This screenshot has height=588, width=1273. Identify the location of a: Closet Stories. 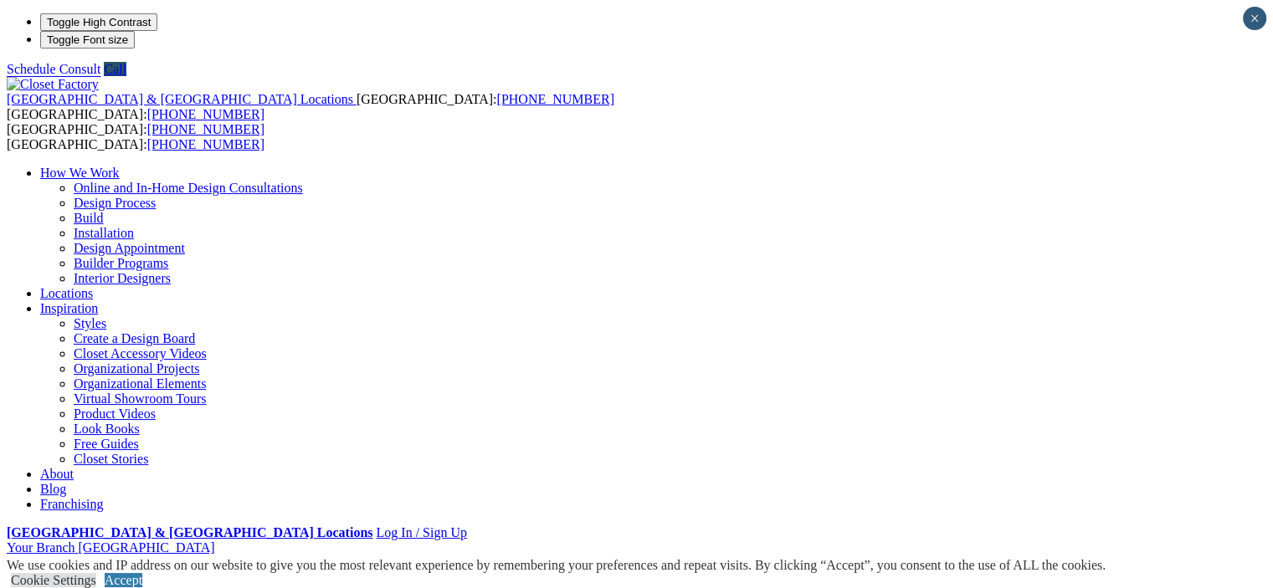
(110, 458).